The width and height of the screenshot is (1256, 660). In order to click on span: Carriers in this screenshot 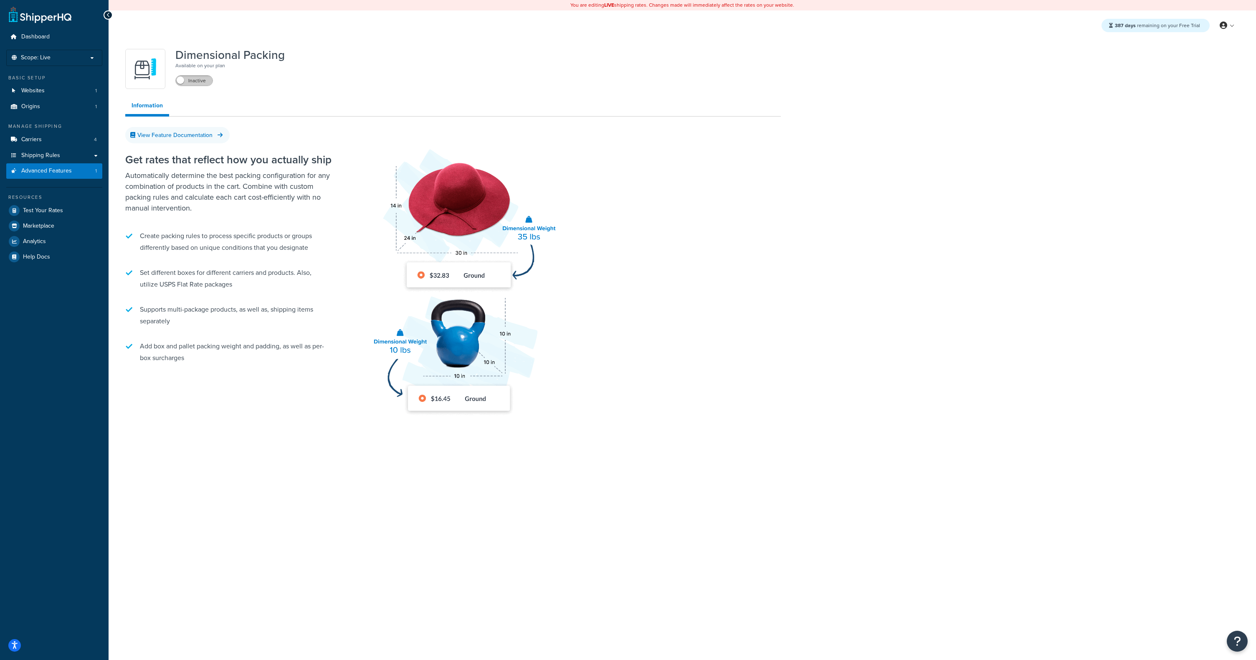, I will do `click(31, 139)`.